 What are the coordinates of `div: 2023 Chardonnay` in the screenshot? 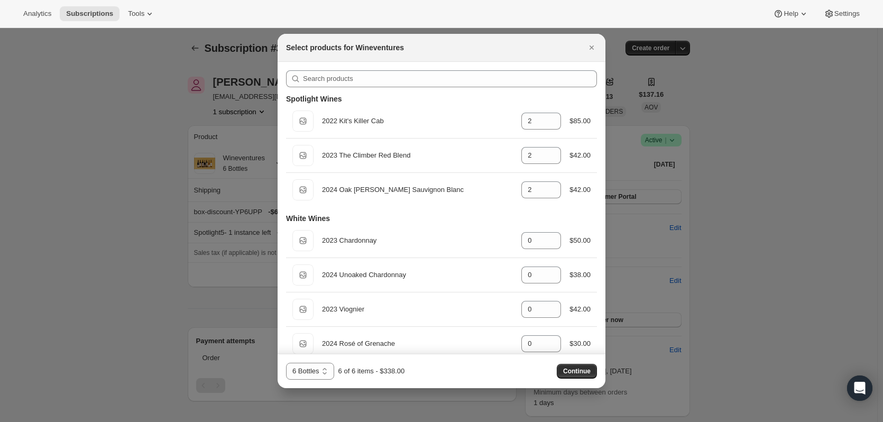 It's located at (417, 240).